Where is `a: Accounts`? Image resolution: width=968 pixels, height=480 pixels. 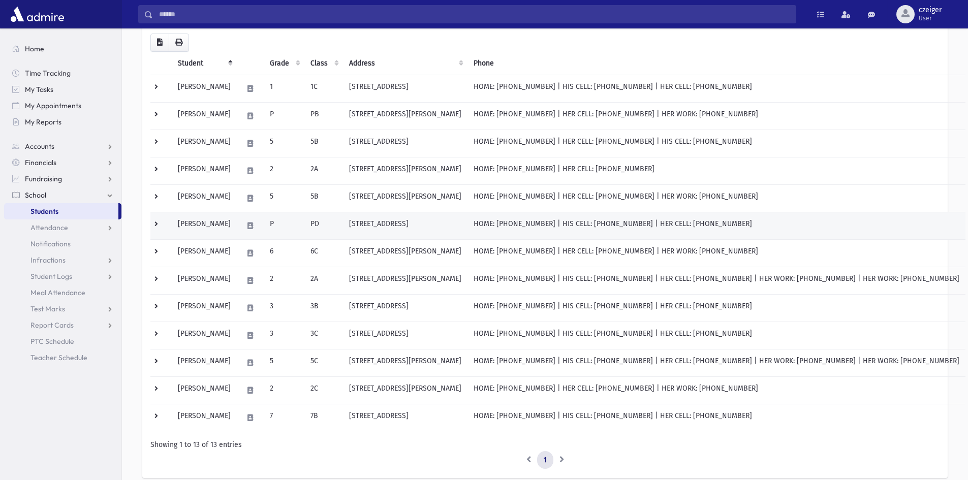 a: Accounts is located at coordinates (63, 146).